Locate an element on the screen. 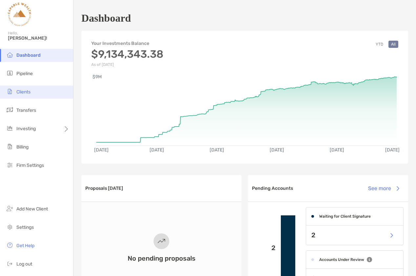  span: Get Help is located at coordinates (25, 246).